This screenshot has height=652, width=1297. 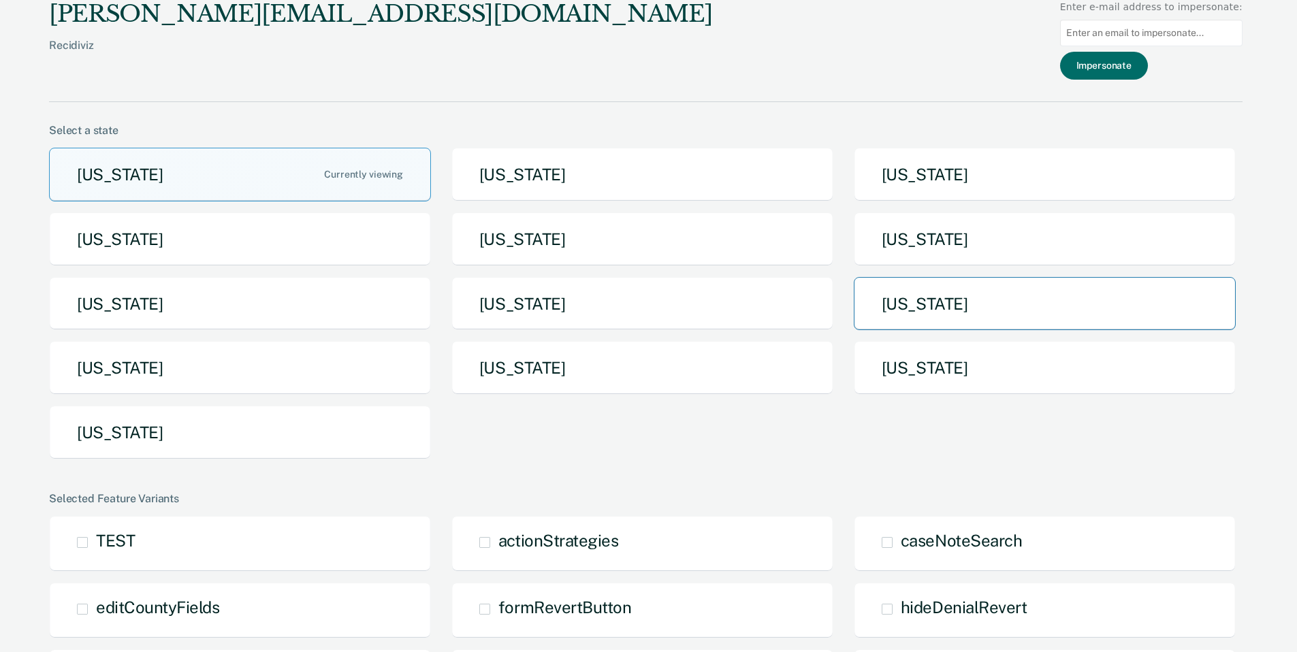 I want to click on button: Impersonate, so click(x=1104, y=65).